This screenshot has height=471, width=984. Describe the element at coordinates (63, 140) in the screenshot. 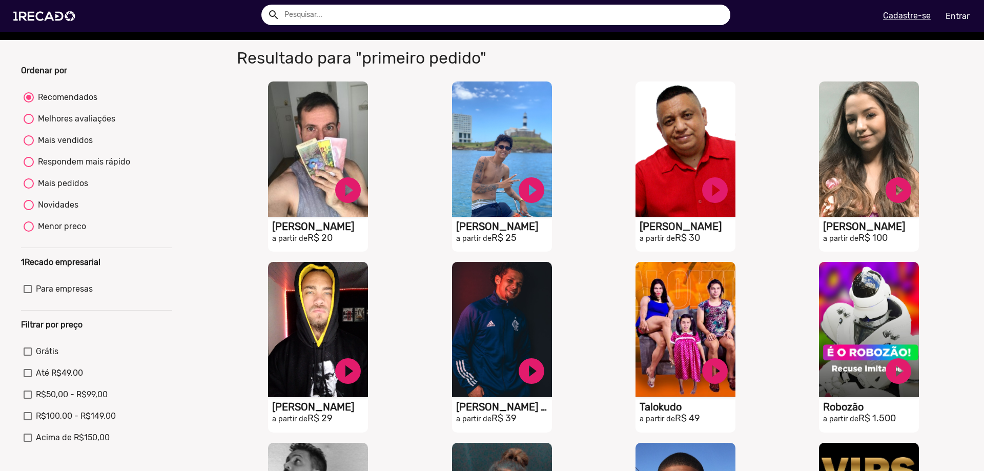

I see `div: Mais vendidos` at that location.